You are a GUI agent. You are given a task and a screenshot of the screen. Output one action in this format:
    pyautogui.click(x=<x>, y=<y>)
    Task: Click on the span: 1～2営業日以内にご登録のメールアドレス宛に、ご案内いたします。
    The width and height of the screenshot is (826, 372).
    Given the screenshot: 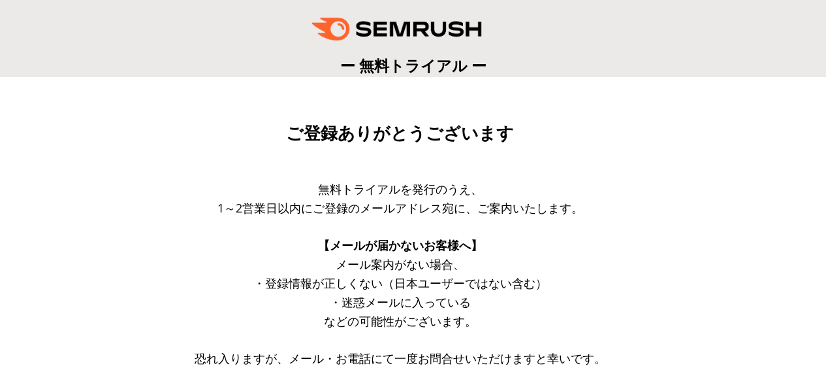 What is the action you would take?
    pyautogui.click(x=400, y=208)
    